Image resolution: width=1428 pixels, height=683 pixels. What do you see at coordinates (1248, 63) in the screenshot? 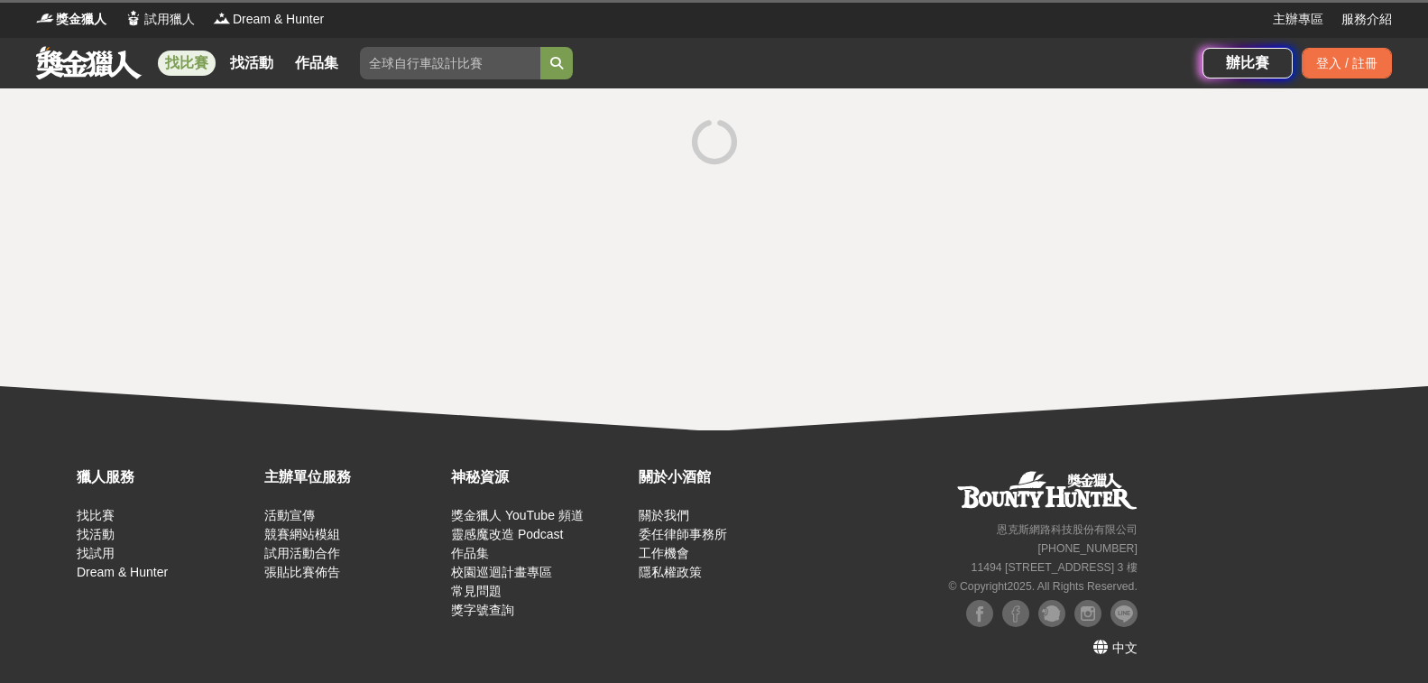
I see `a: 辦比賽` at bounding box center [1248, 63].